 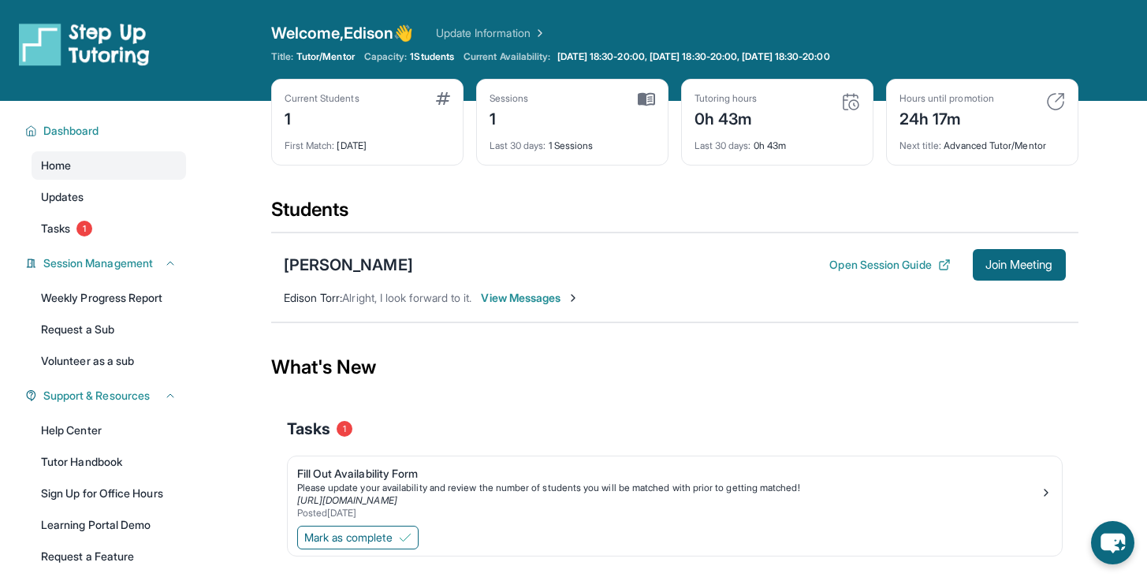 I want to click on img: Chevron Right, so click(x=539, y=33).